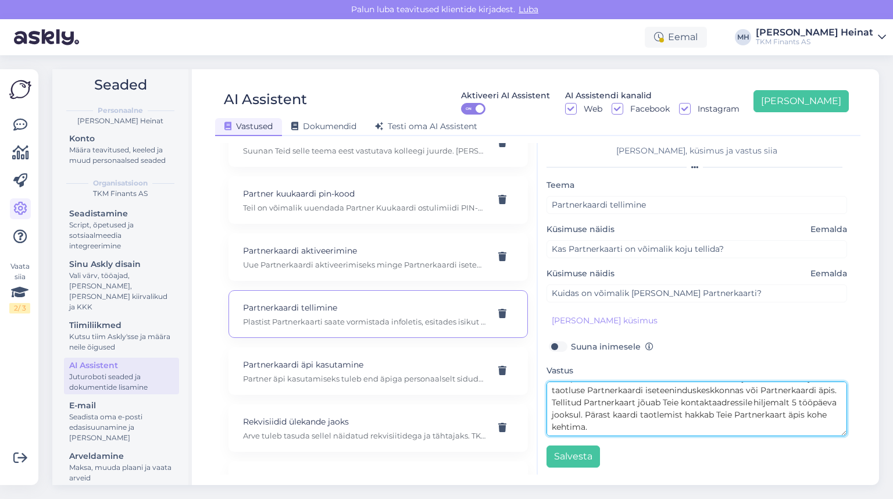 The image size is (893, 499). Describe the element at coordinates (573, 456) in the screenshot. I see `button: Salvesta` at that location.